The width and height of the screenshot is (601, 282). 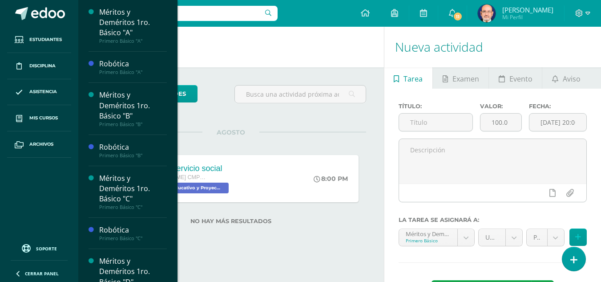 What do you see at coordinates (428, 233) in the screenshot?
I see `div: Méritos y Deméritos 1ro. Básico "A" 'A'` at bounding box center [428, 233].